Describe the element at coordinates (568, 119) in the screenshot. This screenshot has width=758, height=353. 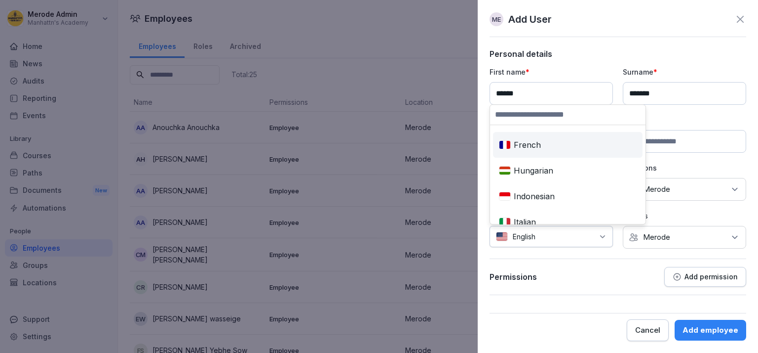
I see `div: Finnish` at that location.